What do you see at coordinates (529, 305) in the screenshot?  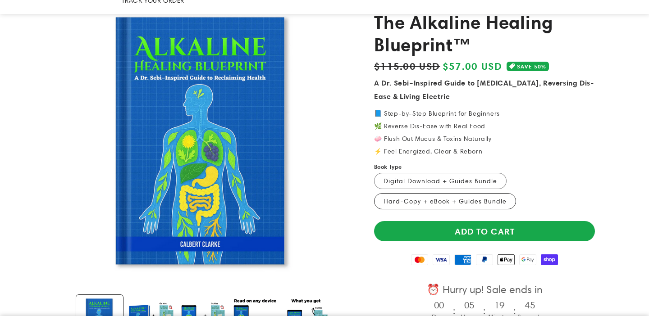 I see `h4: 45` at bounding box center [529, 305].